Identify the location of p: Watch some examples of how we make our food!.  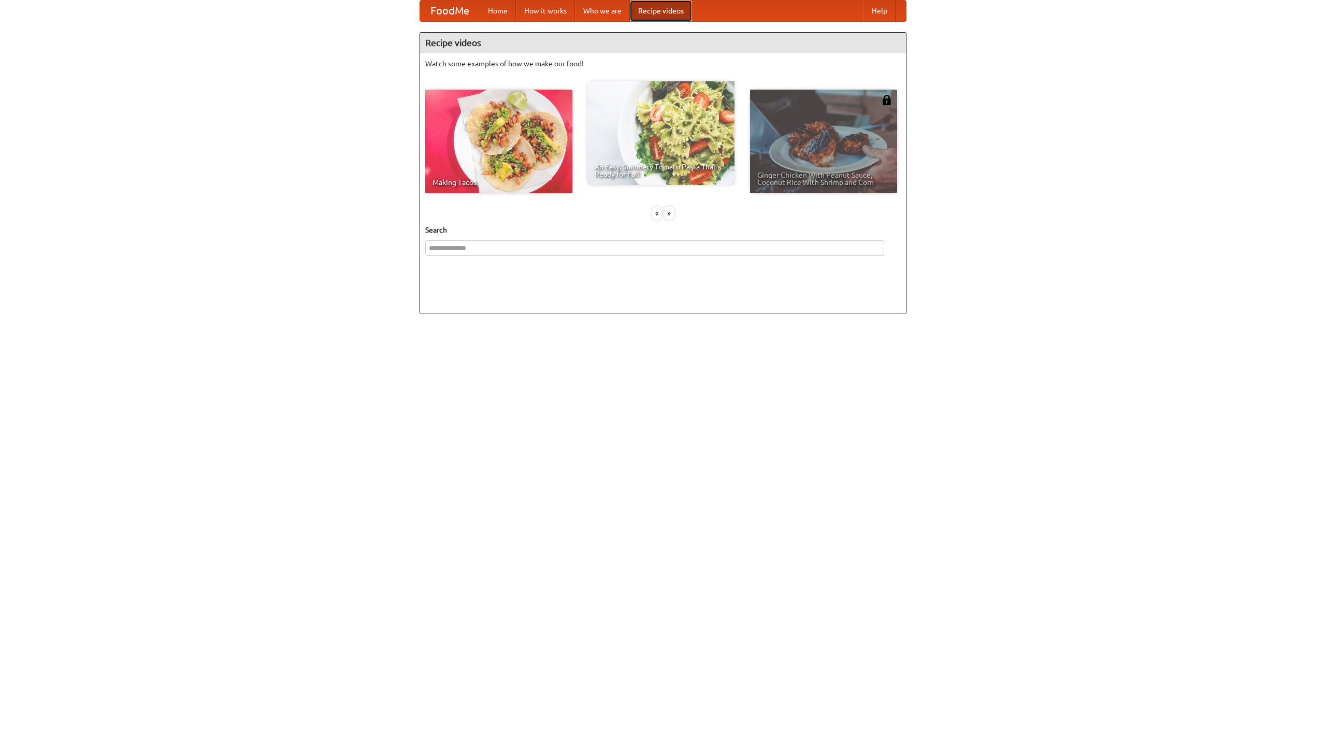
(663, 64).